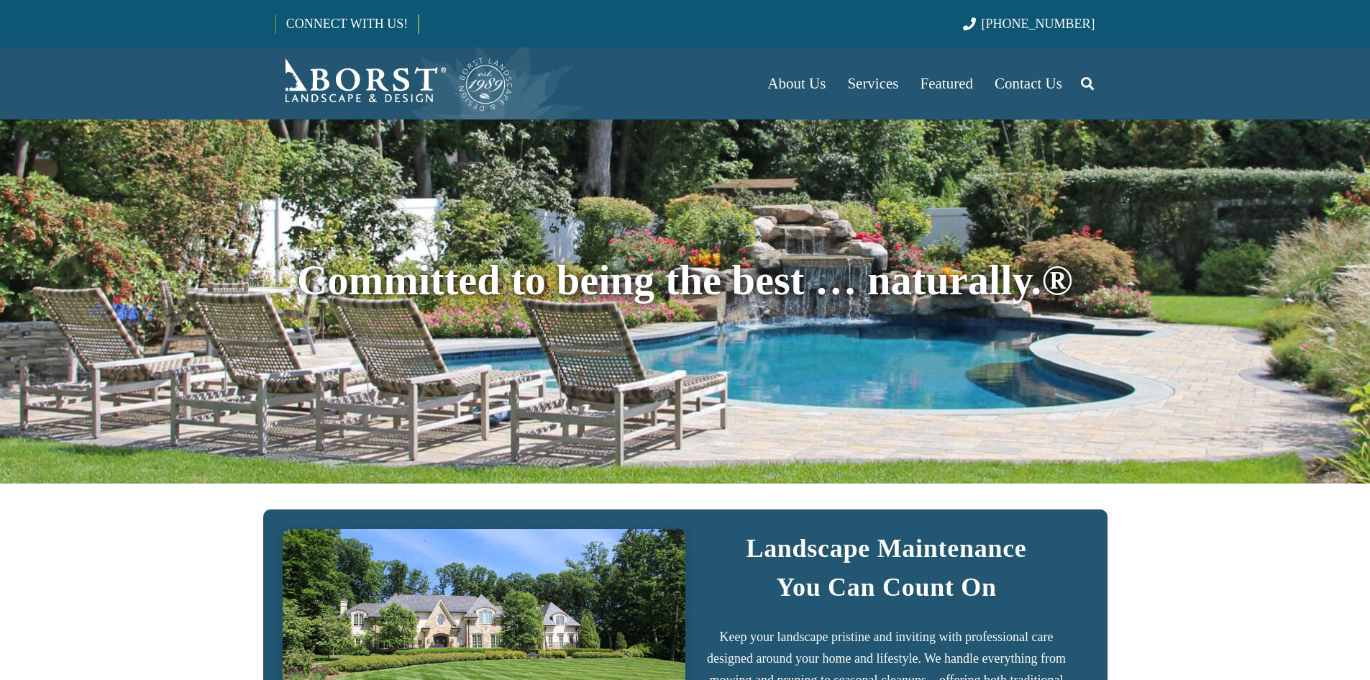 The width and height of the screenshot is (1370, 680). What do you see at coordinates (946, 83) in the screenshot?
I see `a: Featured` at bounding box center [946, 83].